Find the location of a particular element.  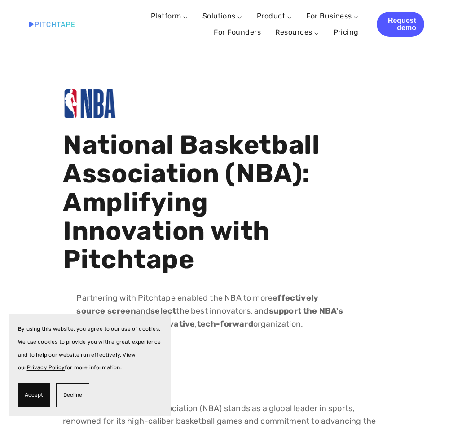

a: Resources ⌵ is located at coordinates (297, 32).